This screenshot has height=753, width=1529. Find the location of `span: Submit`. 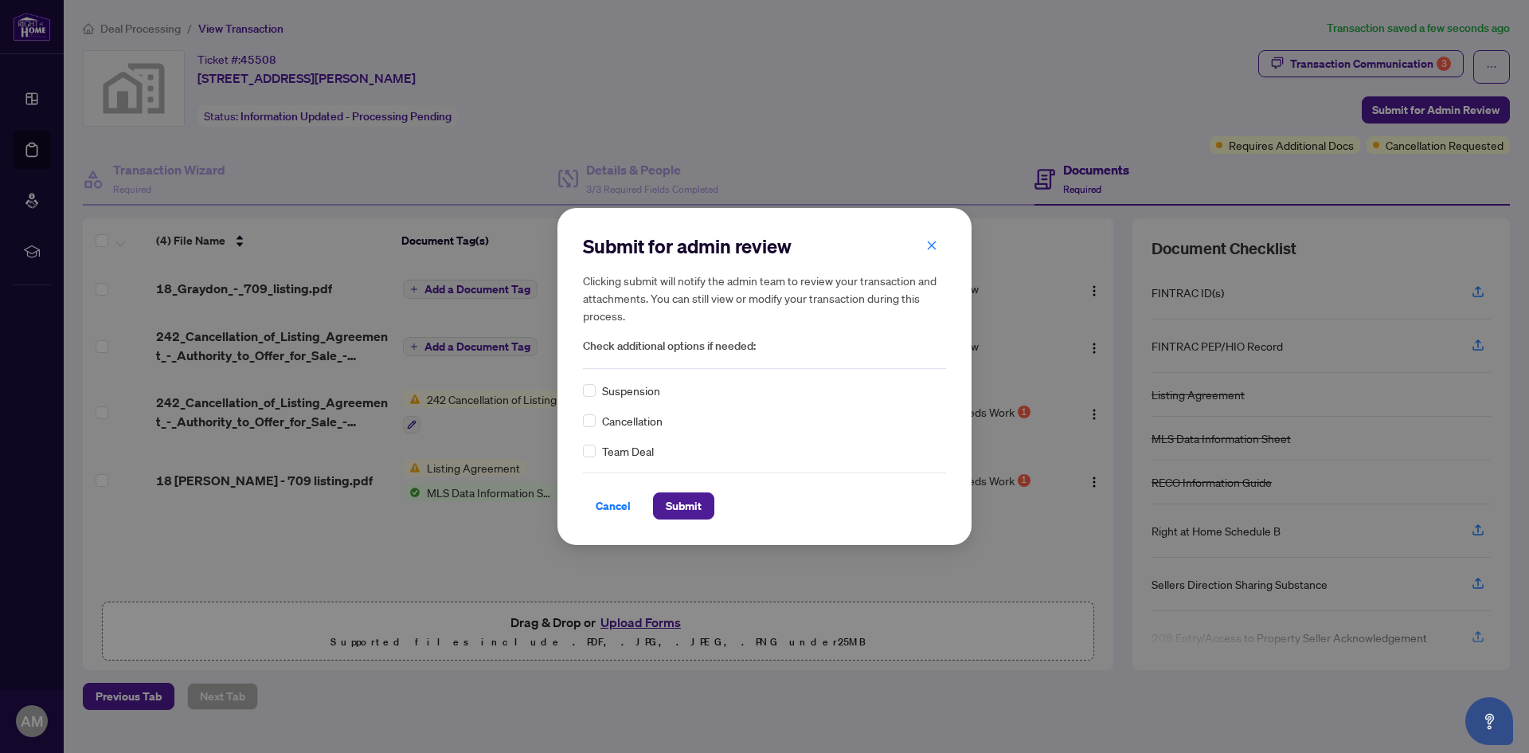

span: Submit is located at coordinates (683, 506).